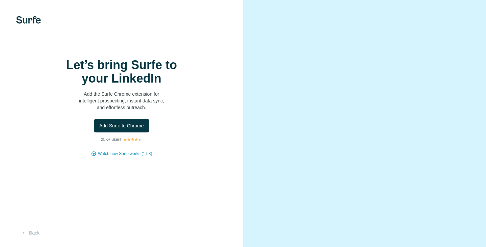 This screenshot has height=247, width=486. What do you see at coordinates (122, 126) in the screenshot?
I see `button: Add Surfe to Chrome` at bounding box center [122, 126].